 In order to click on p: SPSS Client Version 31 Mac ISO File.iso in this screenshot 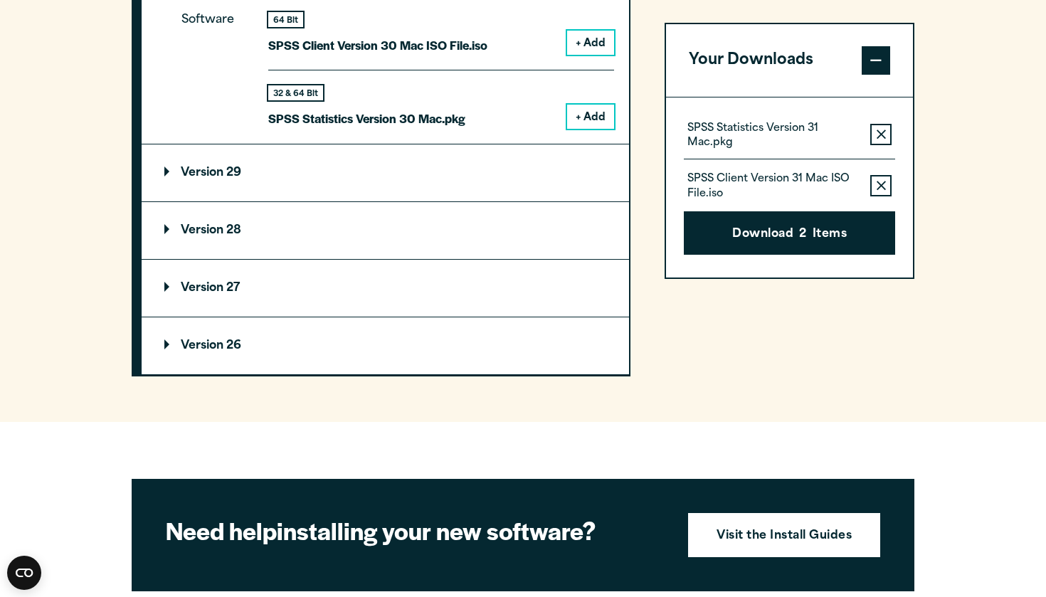, I will do `click(773, 187)`.